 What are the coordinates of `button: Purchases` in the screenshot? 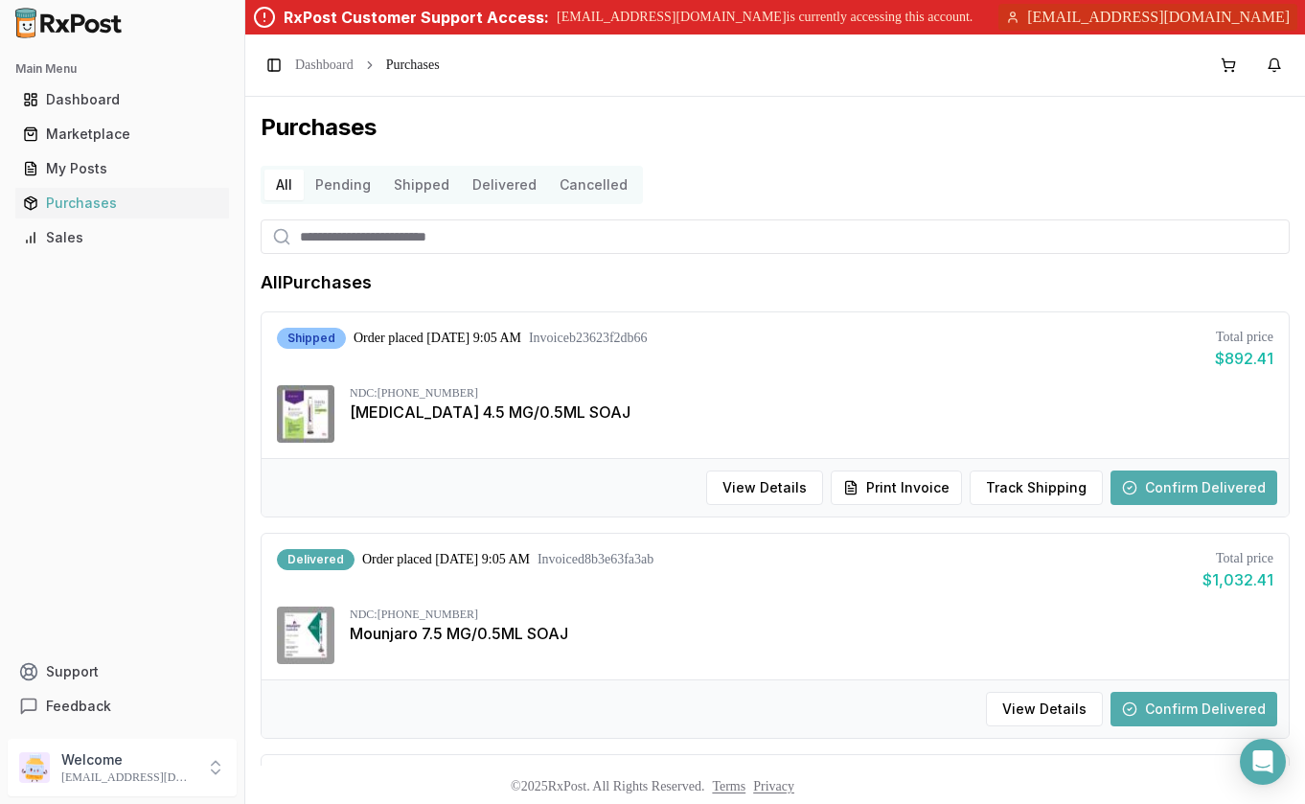 It's located at (122, 203).